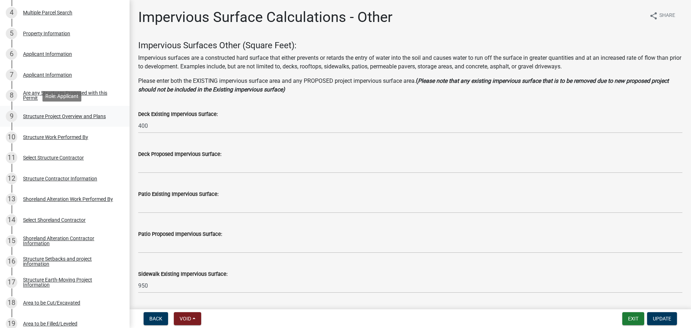 This screenshot has height=328, width=691. What do you see at coordinates (71, 241) in the screenshot?
I see `div: Shoreland Alteration Contractor Information` at bounding box center [71, 241].